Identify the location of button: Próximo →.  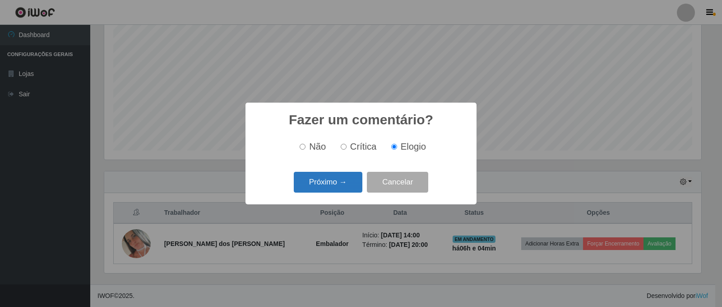
(328, 182).